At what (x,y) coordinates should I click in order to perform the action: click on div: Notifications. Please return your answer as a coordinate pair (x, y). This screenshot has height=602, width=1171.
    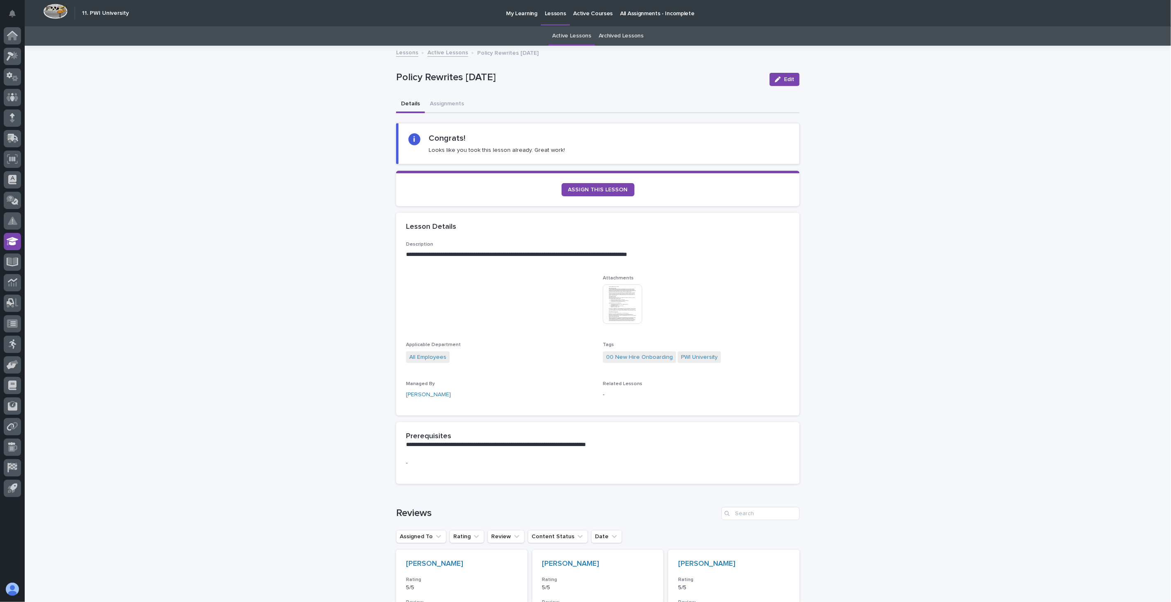
    Looking at the image, I should click on (16, 16).